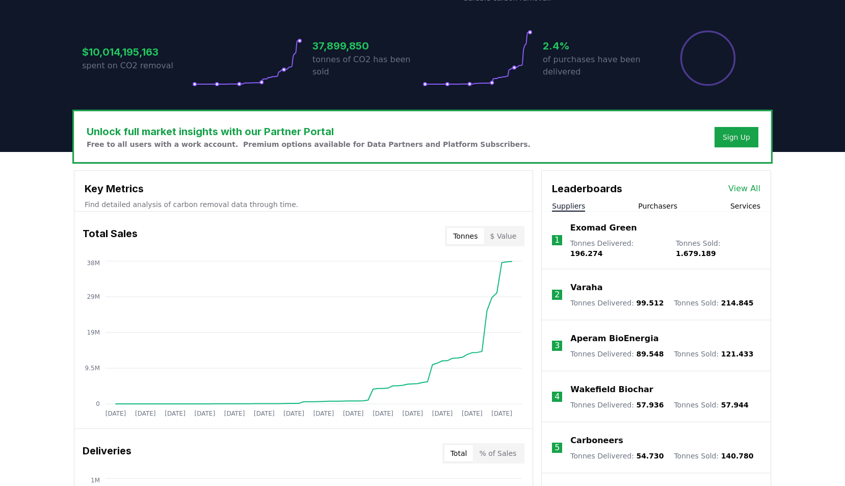 This screenshot has width=845, height=486. What do you see at coordinates (568, 206) in the screenshot?
I see `button: Suppliers` at bounding box center [568, 206].